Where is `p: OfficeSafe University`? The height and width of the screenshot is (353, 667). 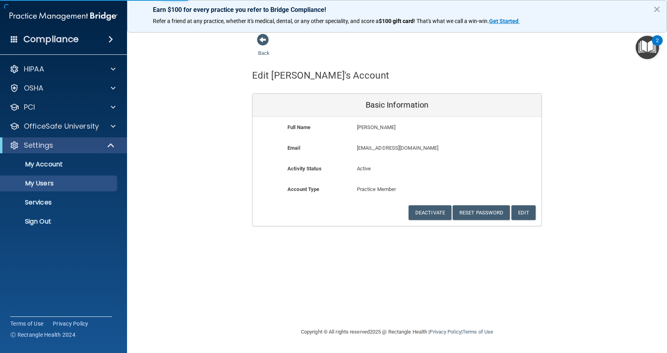 p: OfficeSafe University is located at coordinates (61, 126).